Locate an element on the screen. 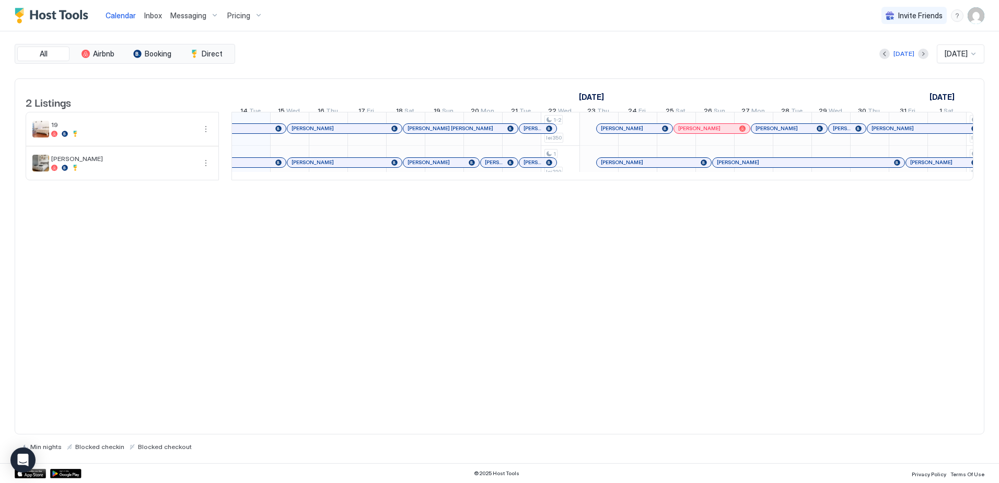 The width and height of the screenshot is (999, 483). a: App Store is located at coordinates (30, 473).